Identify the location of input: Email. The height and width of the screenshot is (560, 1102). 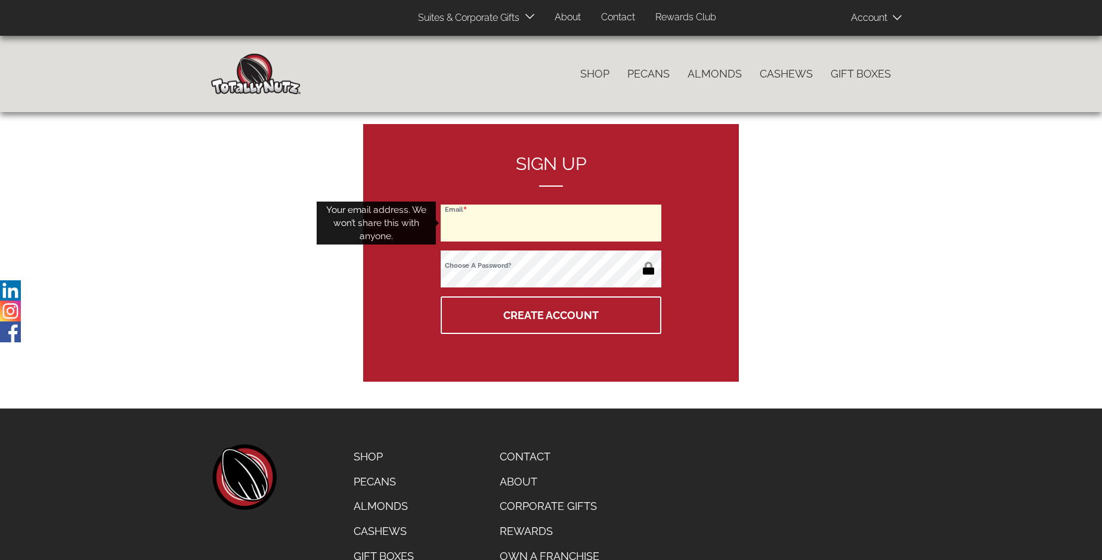
(551, 223).